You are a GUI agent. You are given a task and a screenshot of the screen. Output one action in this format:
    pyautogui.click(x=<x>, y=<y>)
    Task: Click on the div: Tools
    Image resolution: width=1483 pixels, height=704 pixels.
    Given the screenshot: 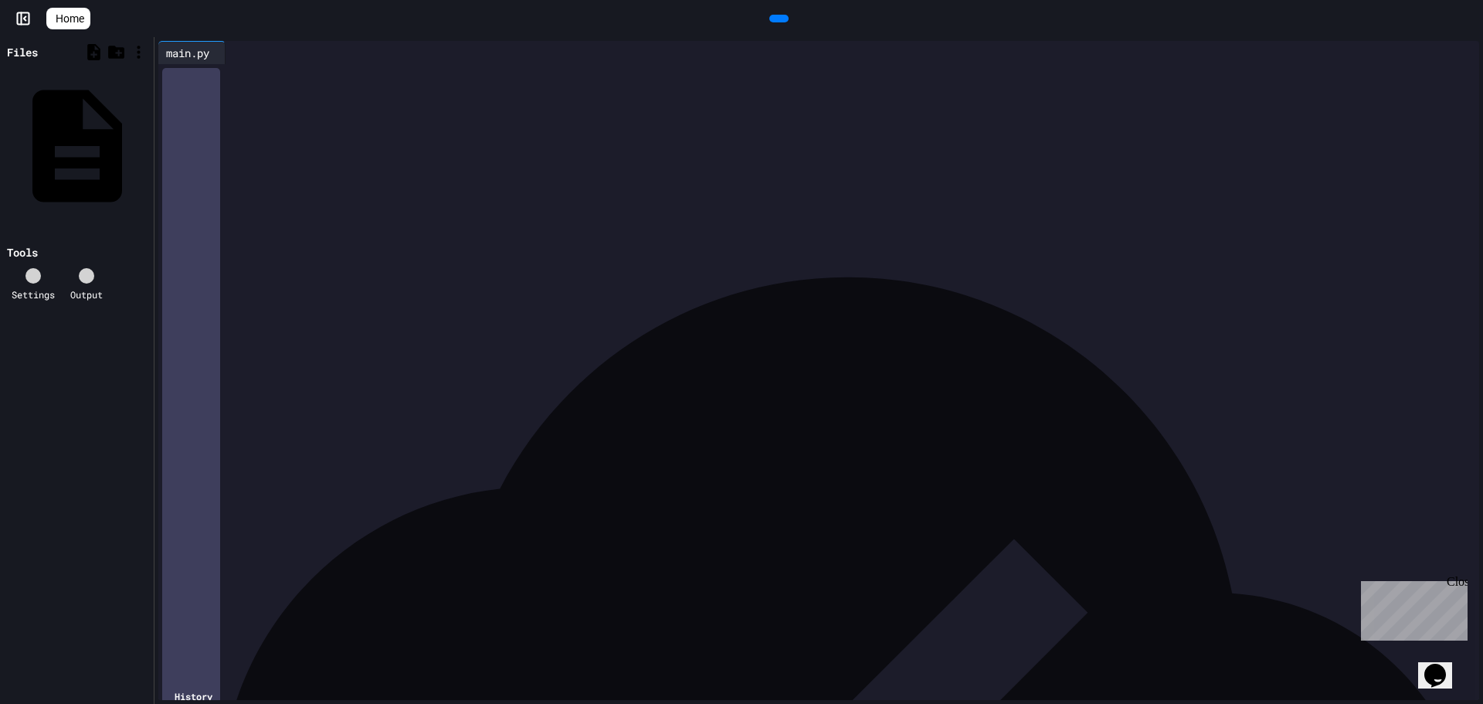 What is the action you would take?
    pyautogui.click(x=22, y=252)
    